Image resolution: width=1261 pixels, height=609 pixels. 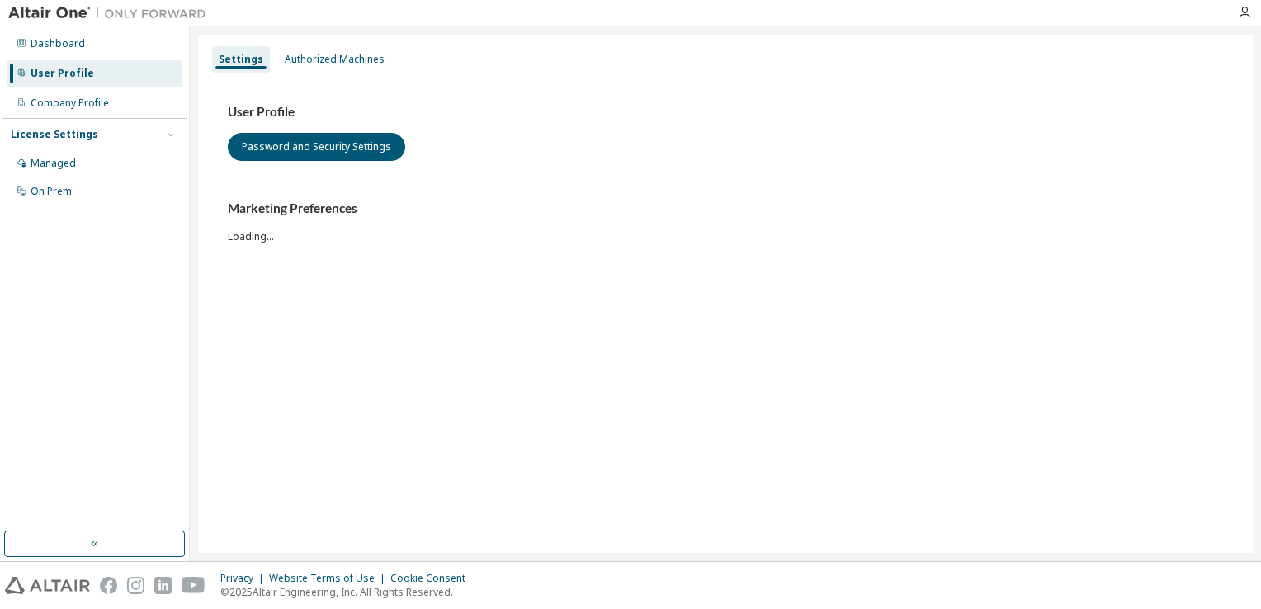 I want to click on div: Website Terms of Use, so click(x=329, y=579).